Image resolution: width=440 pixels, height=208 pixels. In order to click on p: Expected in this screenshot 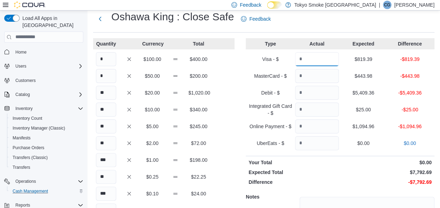, I will do `click(363, 44)`.